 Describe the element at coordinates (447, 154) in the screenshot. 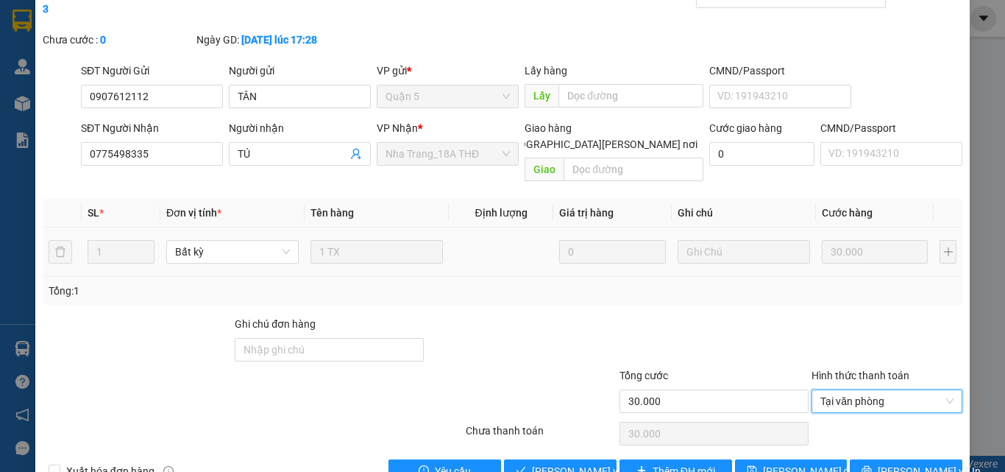

I see `span: Nha Trang_18A THĐ` at that location.